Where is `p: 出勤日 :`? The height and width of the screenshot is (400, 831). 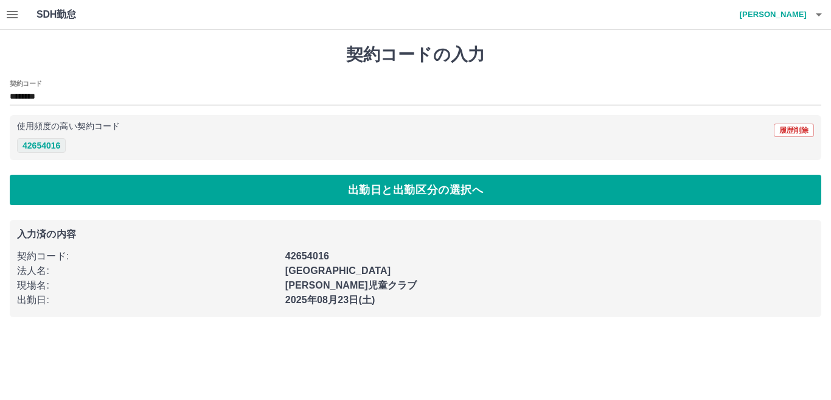
p: 出勤日 : is located at coordinates (147, 300).